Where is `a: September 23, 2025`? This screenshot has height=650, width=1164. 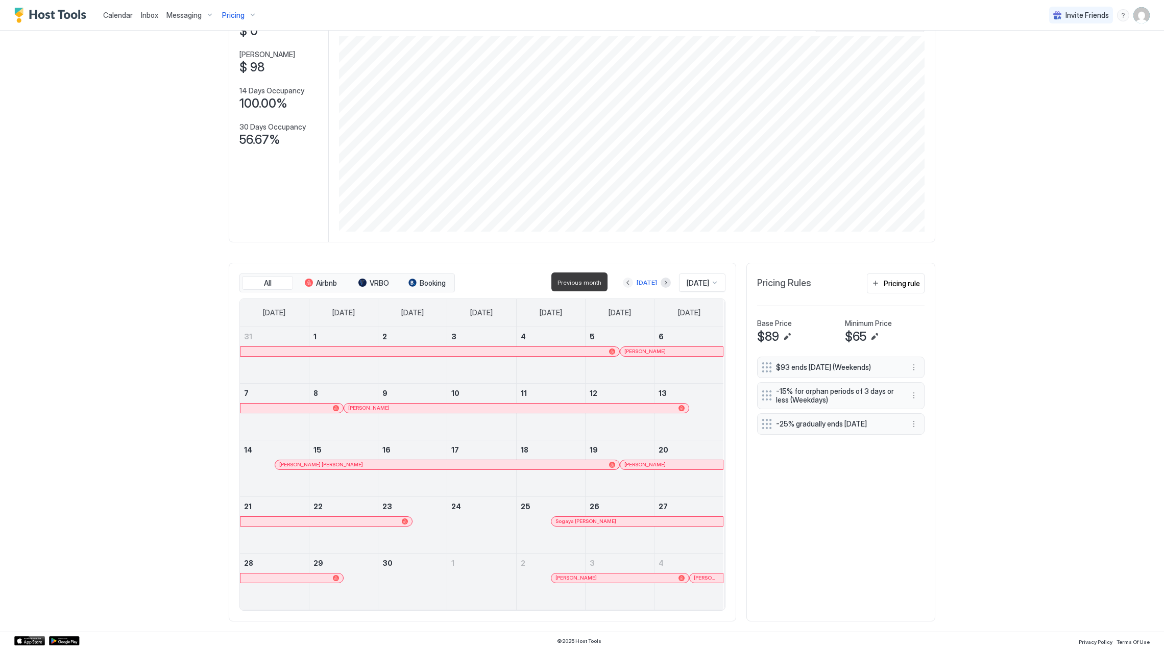
a: September 23, 2025 is located at coordinates (412, 506).